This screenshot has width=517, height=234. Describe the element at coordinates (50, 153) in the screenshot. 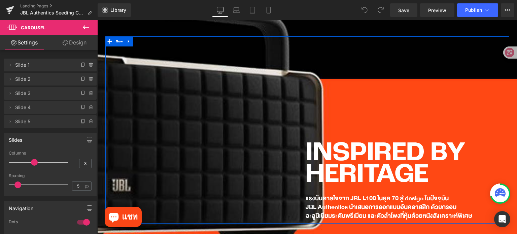

I see `div: Columns` at that location.